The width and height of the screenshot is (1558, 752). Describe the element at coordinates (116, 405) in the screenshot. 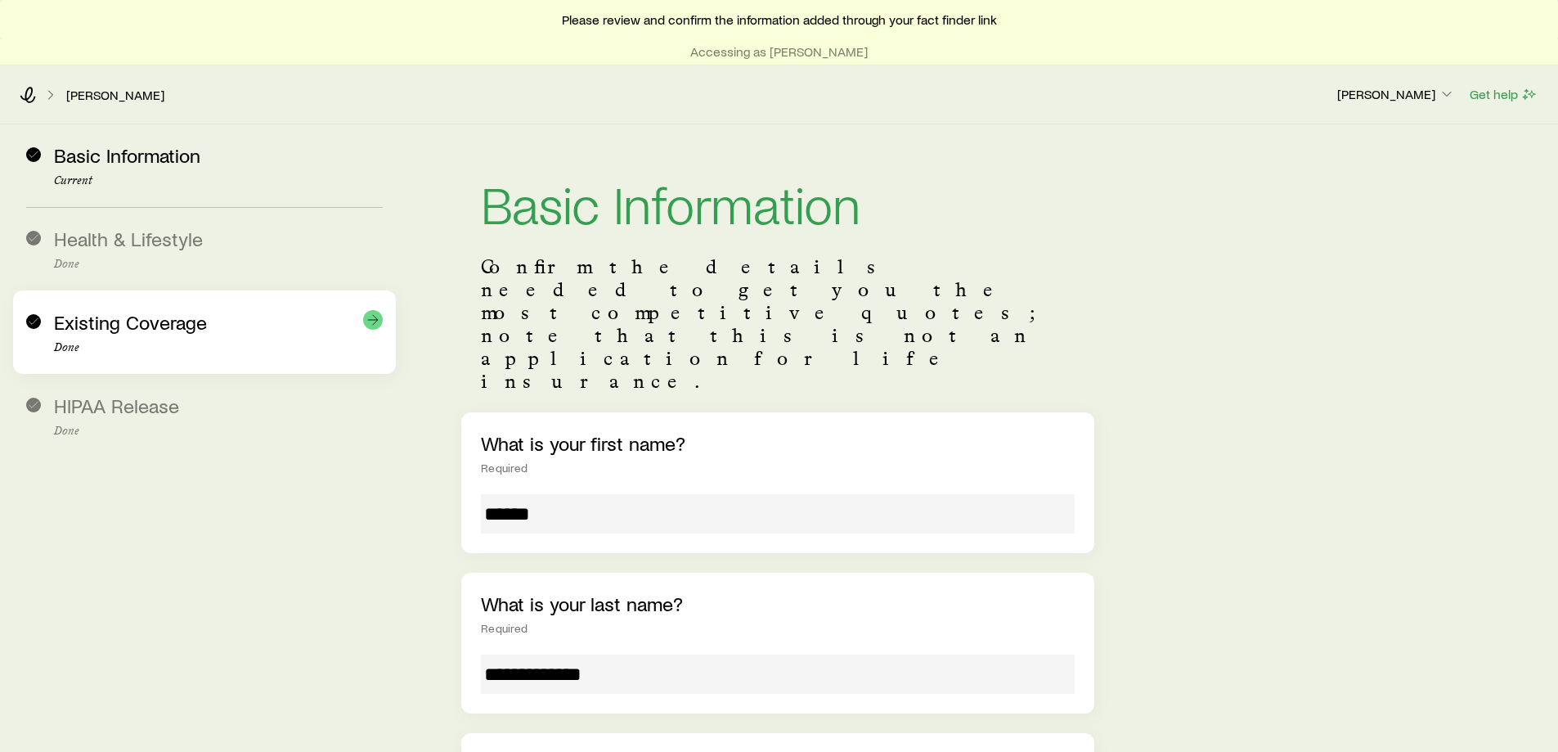

I see `span: HIPAA Release` at that location.